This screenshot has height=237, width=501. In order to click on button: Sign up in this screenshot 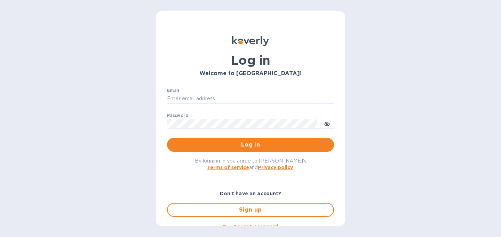, I will do `click(250, 210)`.